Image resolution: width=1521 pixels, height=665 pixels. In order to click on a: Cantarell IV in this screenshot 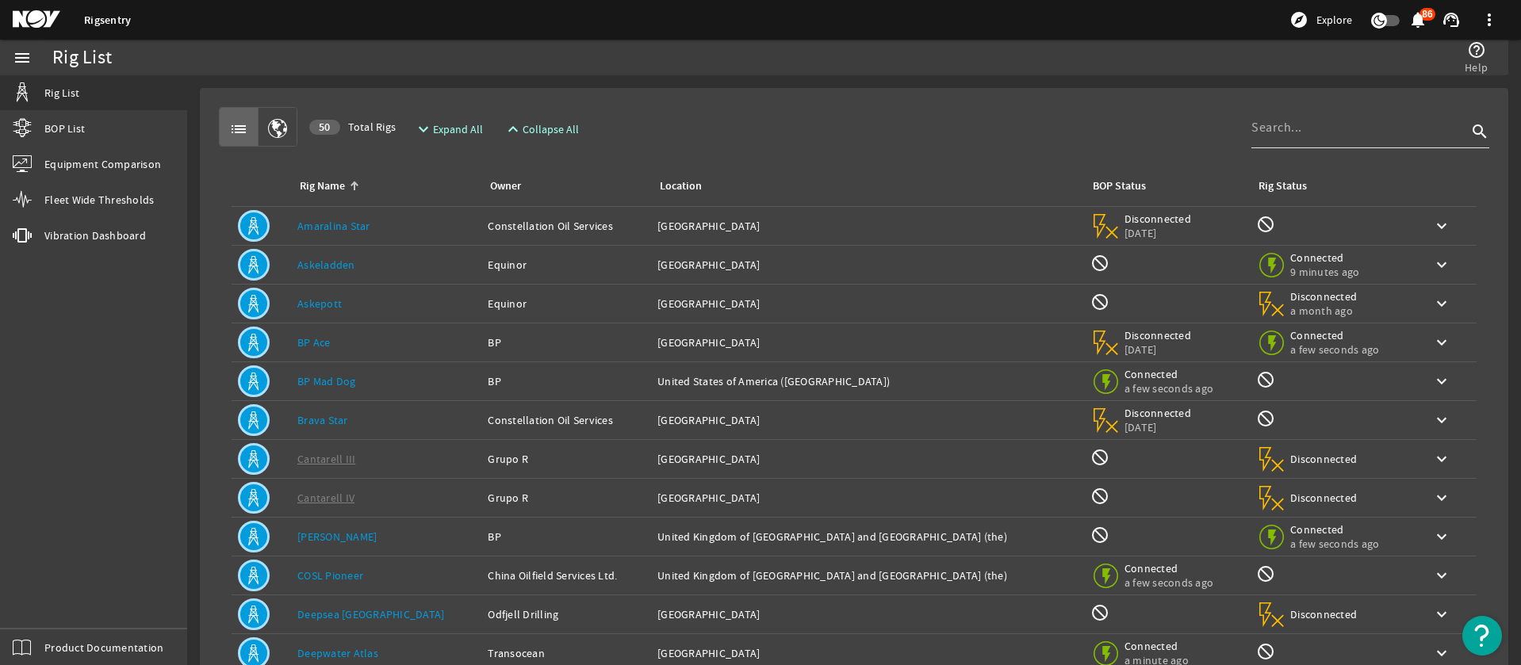, I will do `click(326, 498)`.